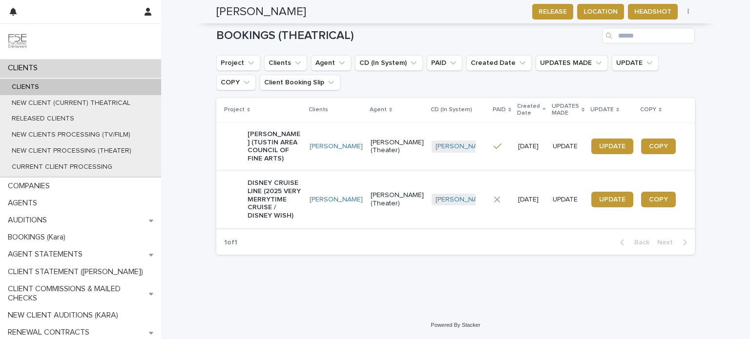  I want to click on p: AUDITIONS, so click(29, 220).